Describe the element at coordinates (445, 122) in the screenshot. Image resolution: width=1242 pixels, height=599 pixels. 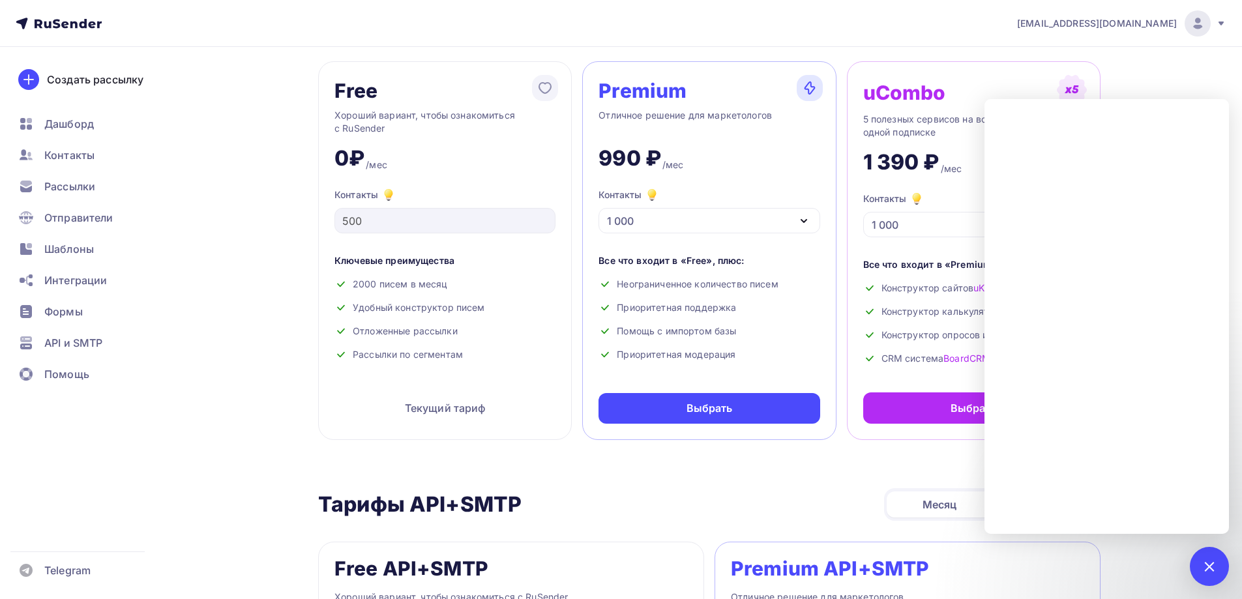
I see `div: Хороший вариант, чтобы ознакомиться с RuSender` at that location.